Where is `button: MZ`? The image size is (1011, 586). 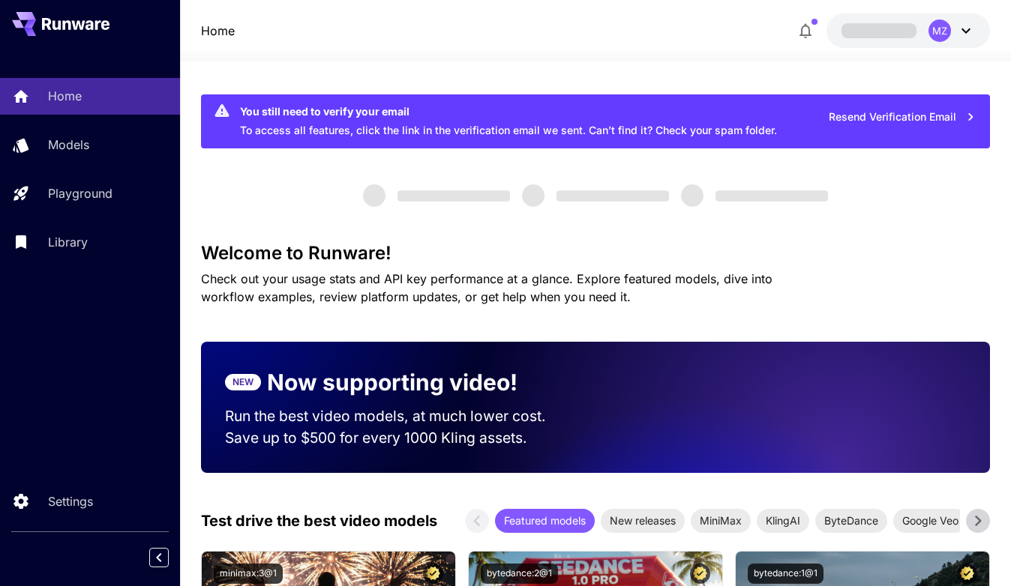
button: MZ is located at coordinates (908, 31).